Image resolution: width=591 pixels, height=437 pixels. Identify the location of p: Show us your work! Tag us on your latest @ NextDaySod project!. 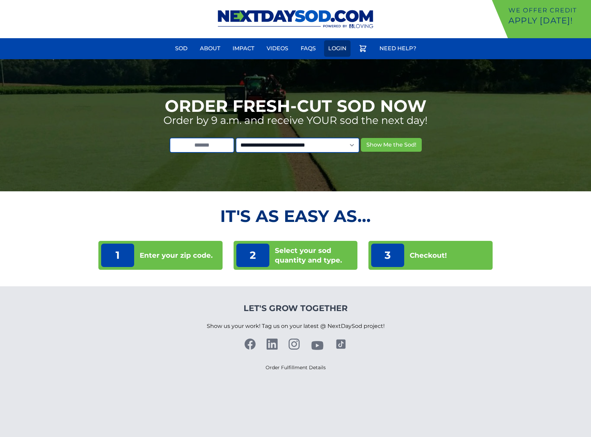
(296, 326).